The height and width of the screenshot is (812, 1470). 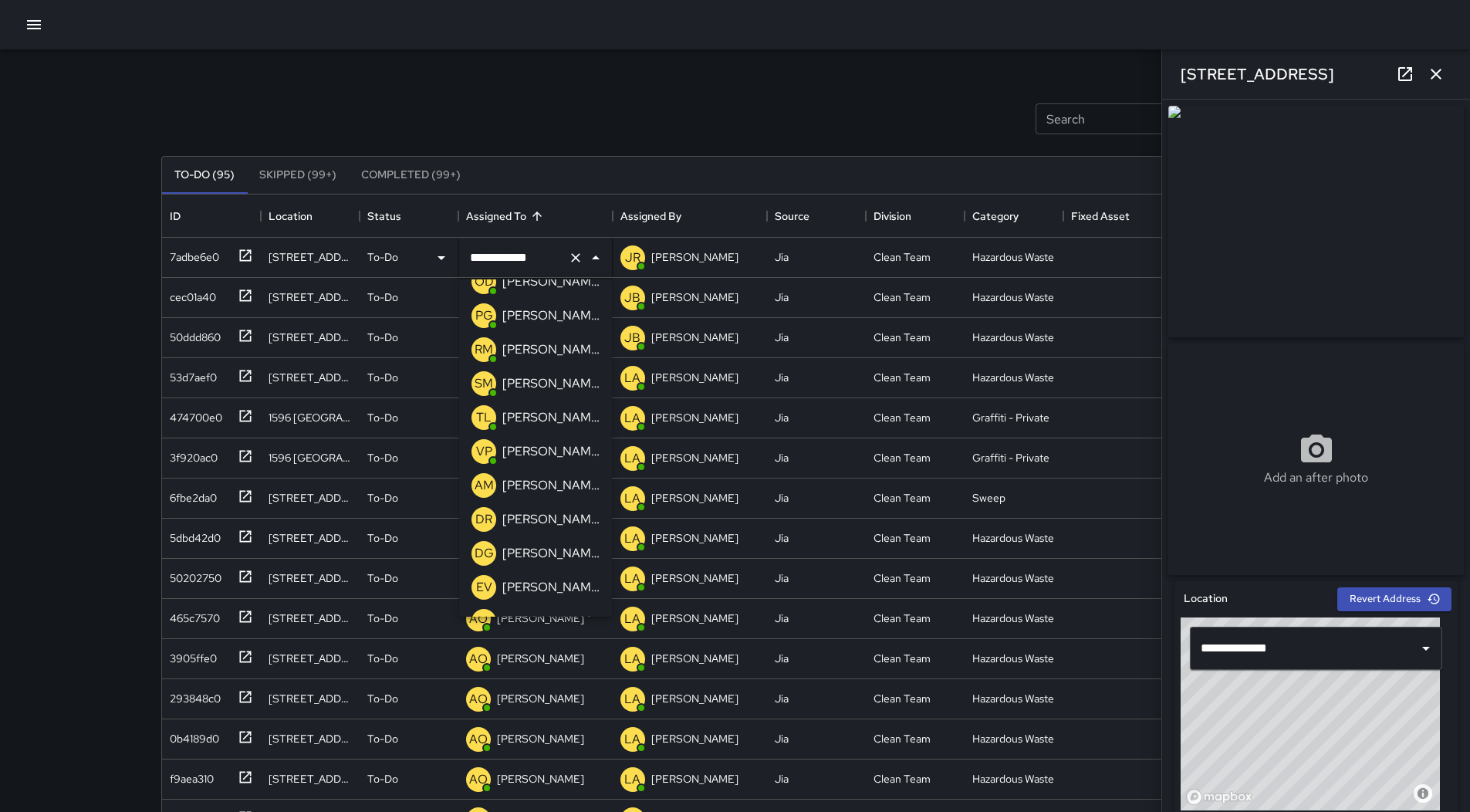 What do you see at coordinates (191, 455) in the screenshot?
I see `div: 3f920ac0` at bounding box center [191, 455].